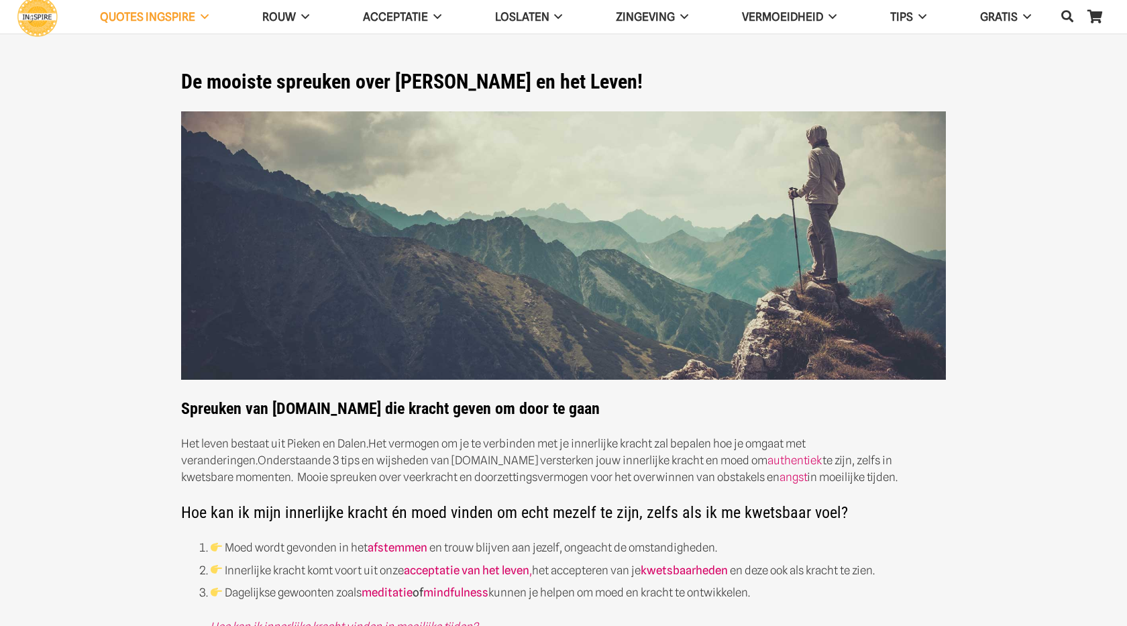 The height and width of the screenshot is (626, 1127). Describe the element at coordinates (782, 17) in the screenshot. I see `span: VERMOEIDHEID` at that location.